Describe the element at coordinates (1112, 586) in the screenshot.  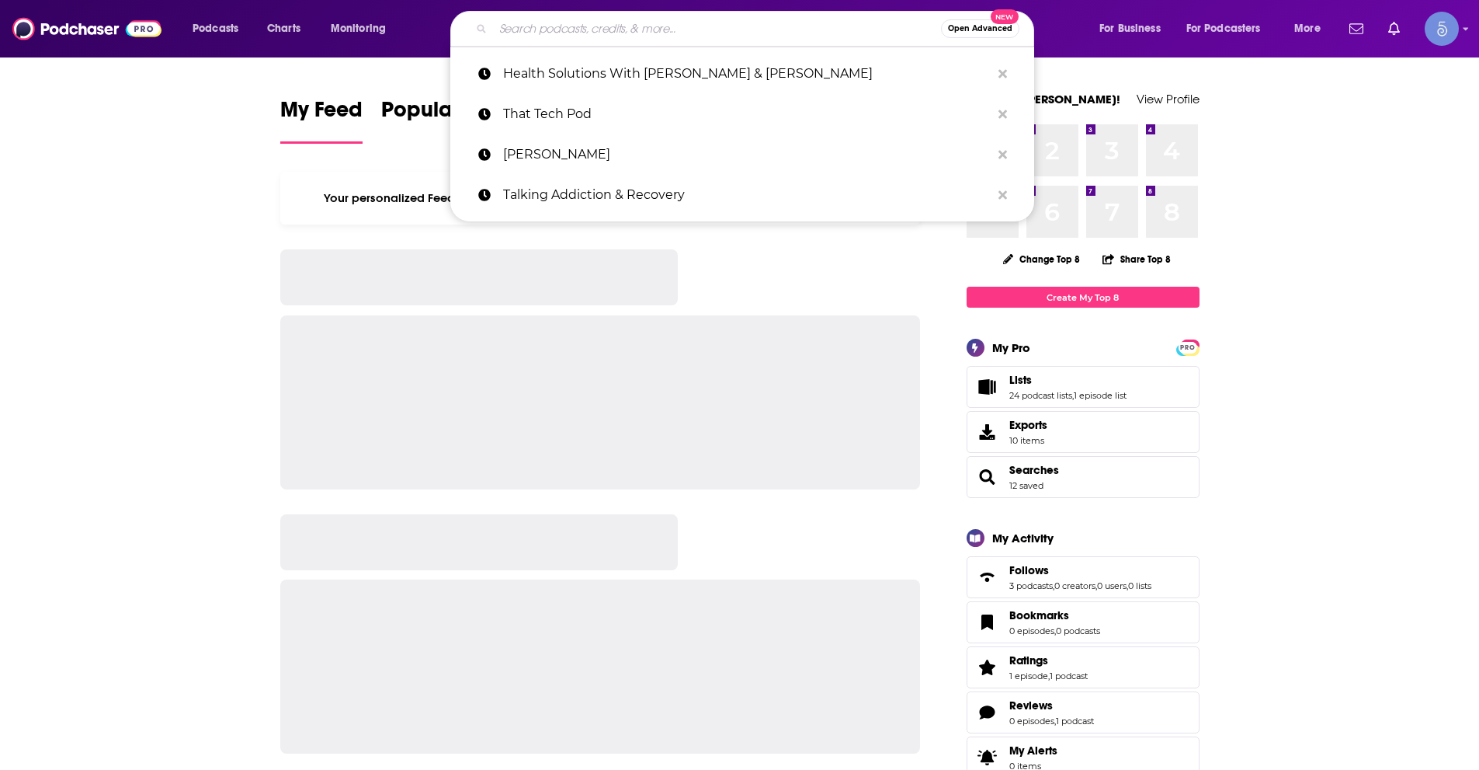
I see `a: 0 users` at that location.